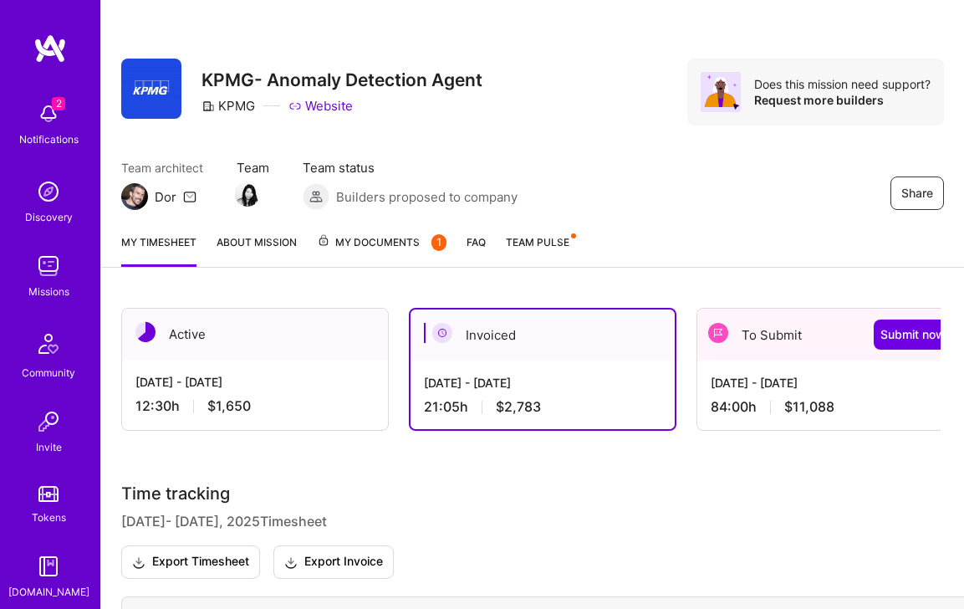 Image resolution: width=964 pixels, height=609 pixels. I want to click on a: Team Pulse, so click(540, 250).